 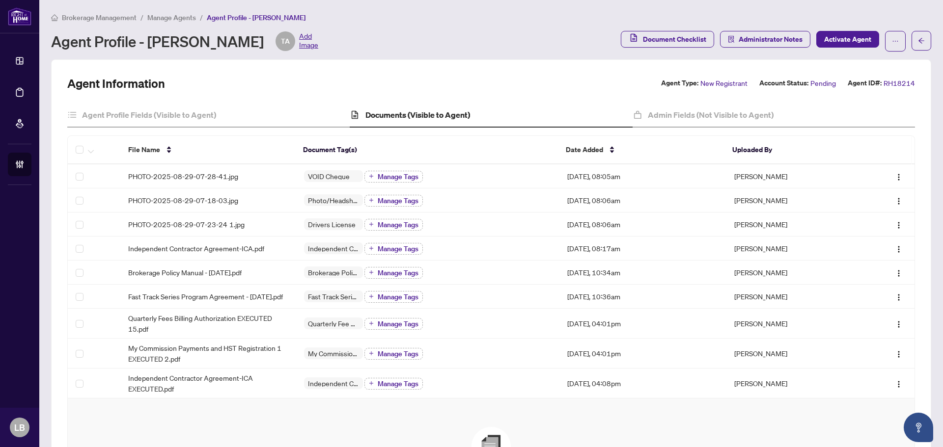 I want to click on span: My Commission Payments and HST Registration 1 EXECUTED 2.pdf, so click(x=208, y=354).